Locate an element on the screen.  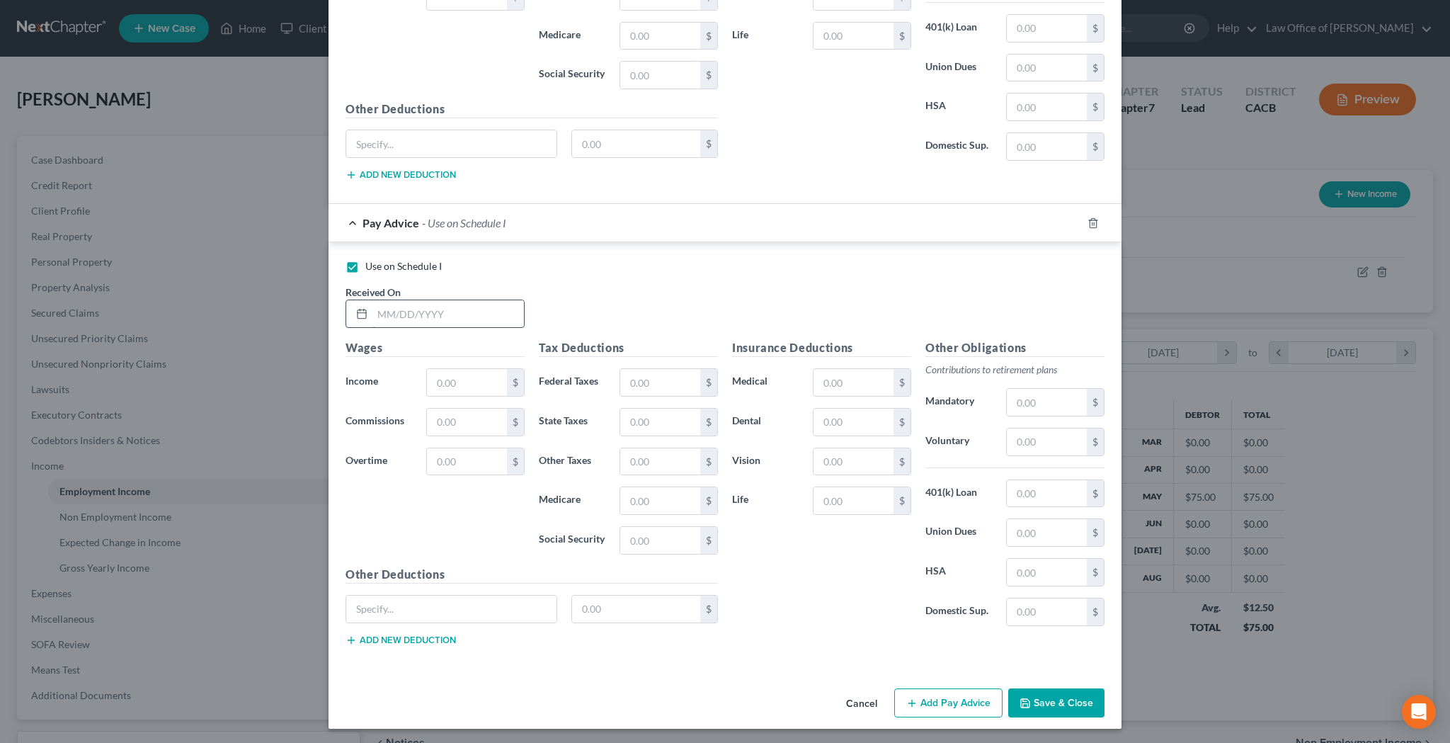
label: Commissions is located at coordinates (379, 422).